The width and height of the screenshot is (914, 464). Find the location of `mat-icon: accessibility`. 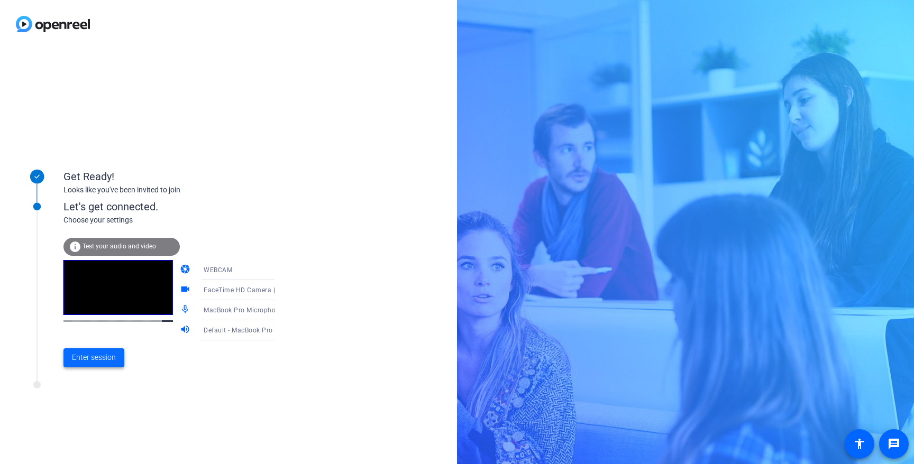

mat-icon: accessibility is located at coordinates (859, 444).